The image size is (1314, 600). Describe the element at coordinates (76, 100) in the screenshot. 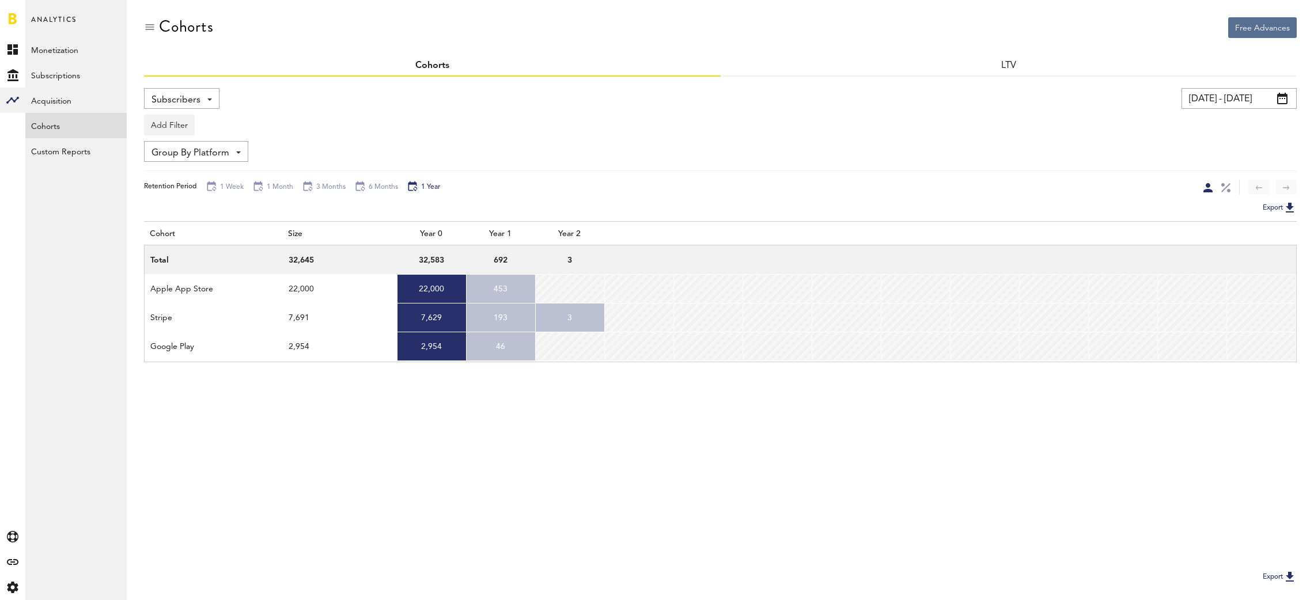

I see `a: Acquisition` at that location.